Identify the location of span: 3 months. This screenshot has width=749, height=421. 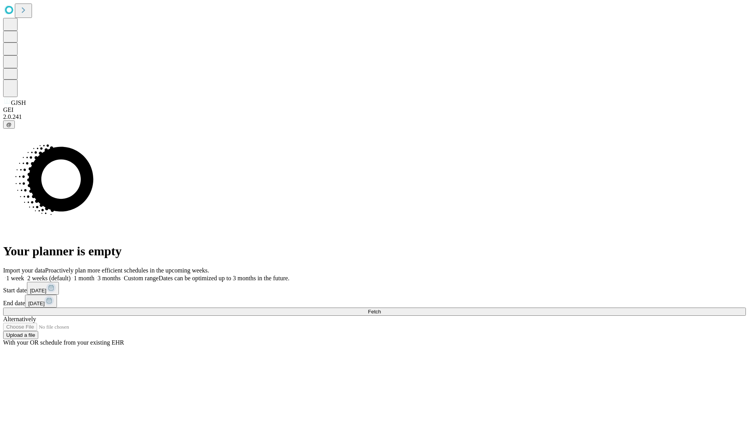
(109, 278).